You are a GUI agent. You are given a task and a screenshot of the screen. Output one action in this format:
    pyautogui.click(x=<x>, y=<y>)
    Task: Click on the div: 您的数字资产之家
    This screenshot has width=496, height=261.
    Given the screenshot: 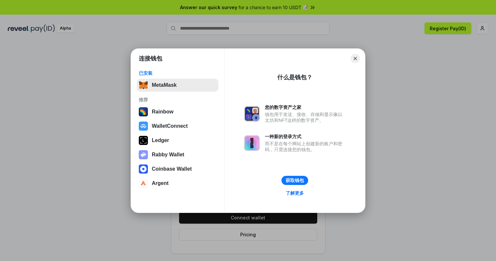 What is the action you would take?
    pyautogui.click(x=305, y=107)
    